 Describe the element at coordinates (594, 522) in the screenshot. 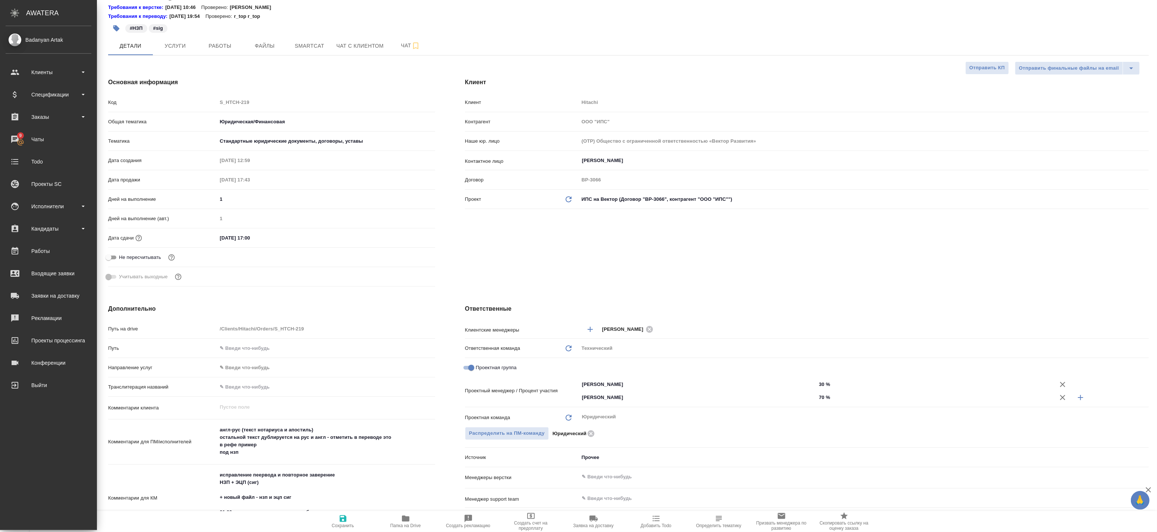

I see `button: Заявка на доставку` at that location.